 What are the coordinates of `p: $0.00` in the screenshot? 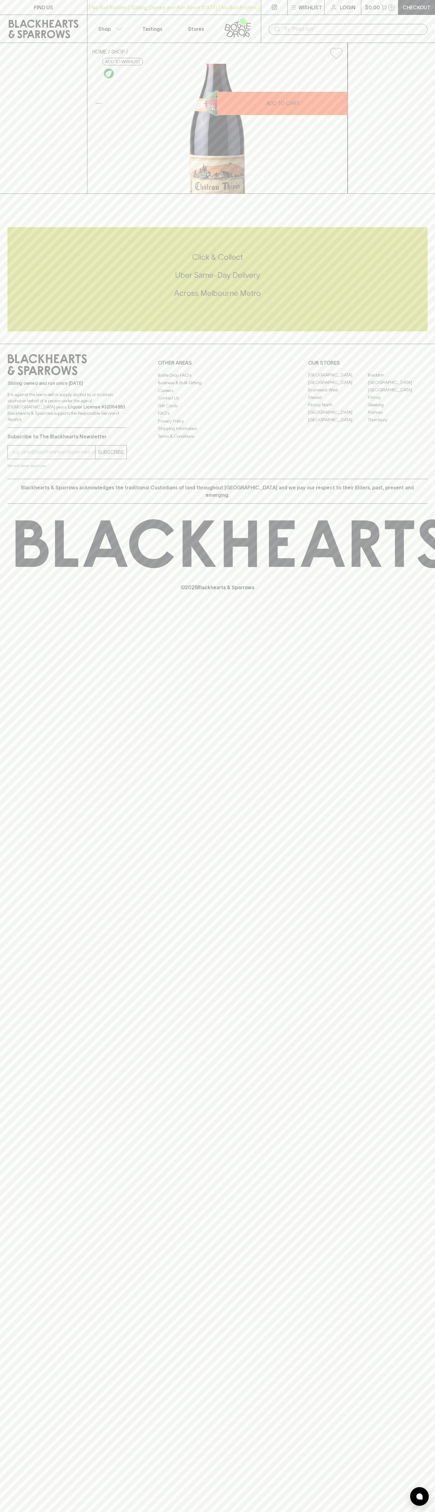 It's located at (373, 7).